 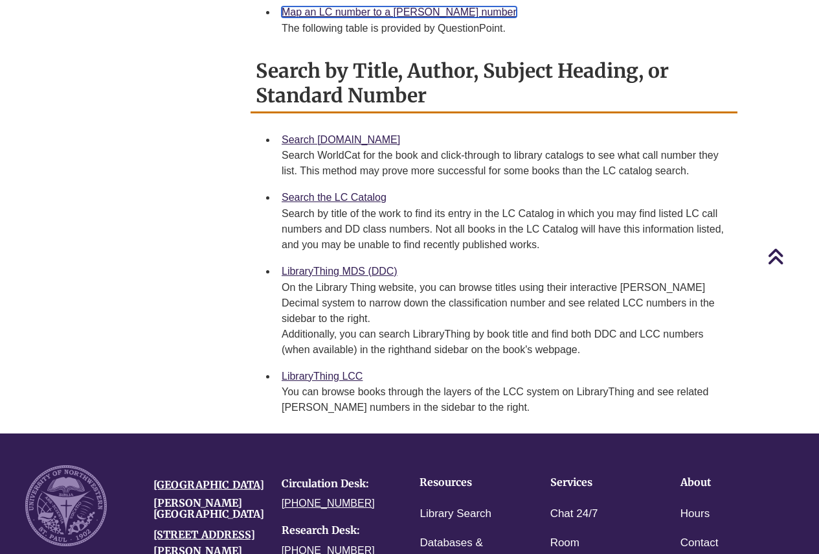 I want to click on a: LibraryThing LCC, so click(x=322, y=376).